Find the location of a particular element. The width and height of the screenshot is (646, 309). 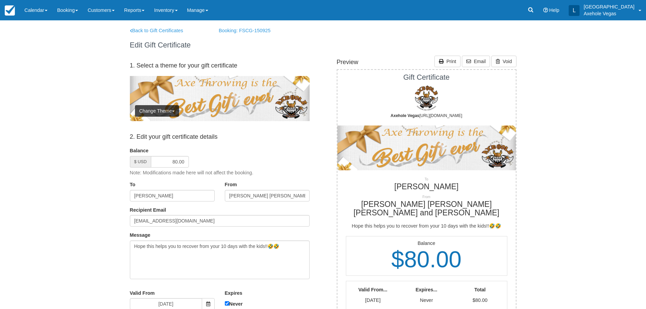

a: Email is located at coordinates (476, 61).